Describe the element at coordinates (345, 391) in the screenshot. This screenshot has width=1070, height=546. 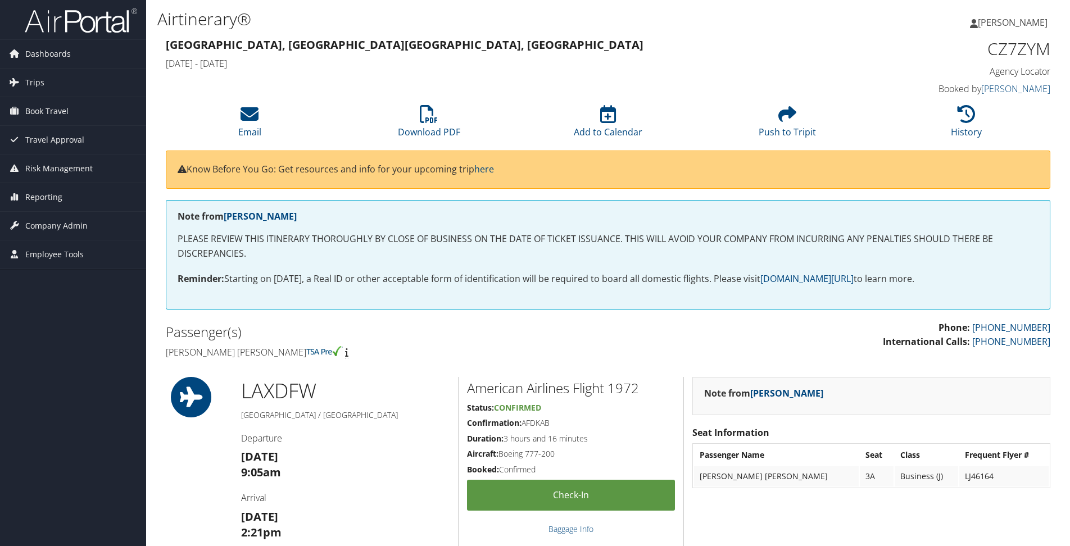
I see `h1: LAX DFW` at that location.